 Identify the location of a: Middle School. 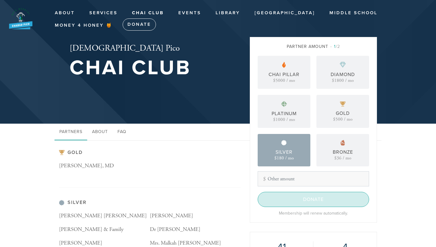
(354, 13).